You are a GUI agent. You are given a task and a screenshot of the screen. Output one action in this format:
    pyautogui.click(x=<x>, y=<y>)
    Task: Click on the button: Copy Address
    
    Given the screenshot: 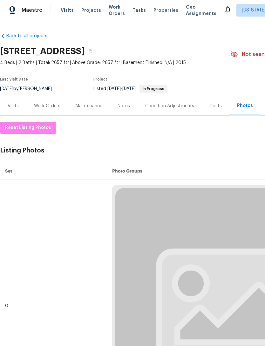 What is the action you would take?
    pyautogui.click(x=91, y=51)
    